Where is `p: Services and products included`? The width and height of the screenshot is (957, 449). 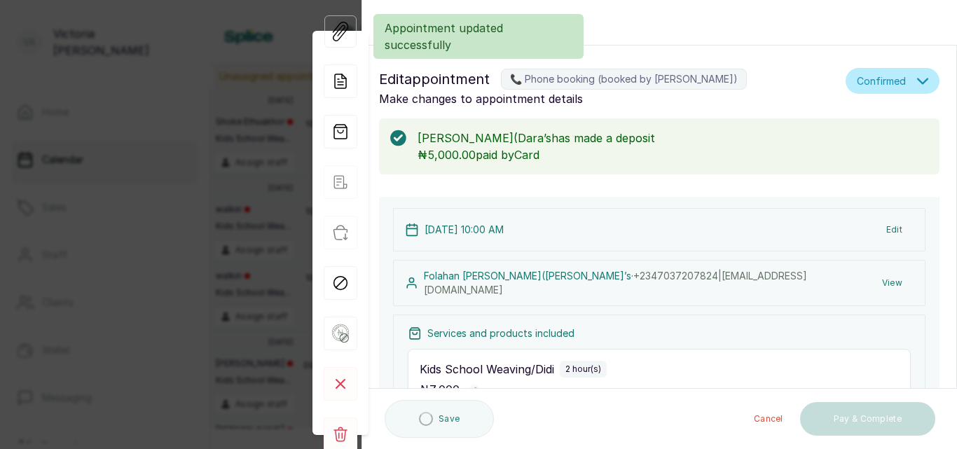
p: Services and products included is located at coordinates (501, 333).